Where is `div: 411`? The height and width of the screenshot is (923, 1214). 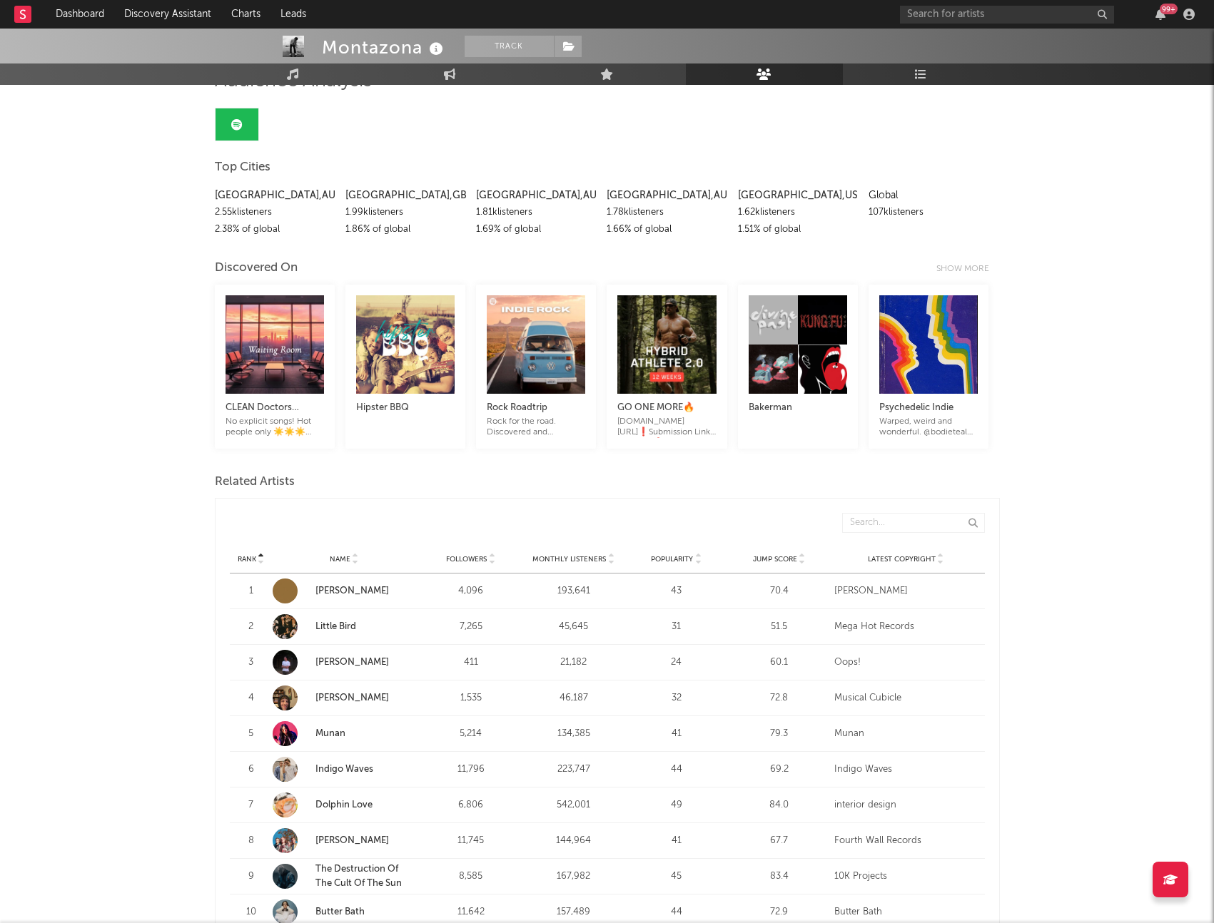 div: 411 is located at coordinates (471, 663).